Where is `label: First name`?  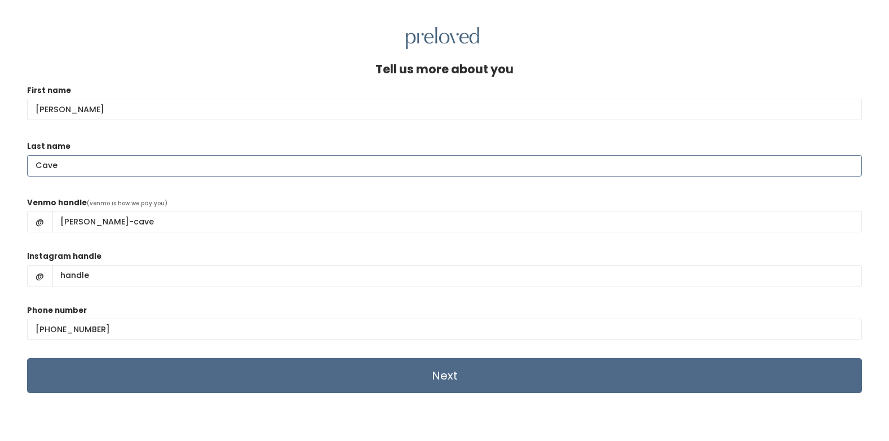
label: First name is located at coordinates (49, 91).